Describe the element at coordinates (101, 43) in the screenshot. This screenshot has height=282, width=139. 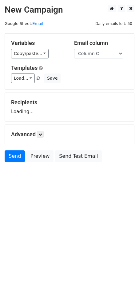
I see `h5: Email column` at that location.